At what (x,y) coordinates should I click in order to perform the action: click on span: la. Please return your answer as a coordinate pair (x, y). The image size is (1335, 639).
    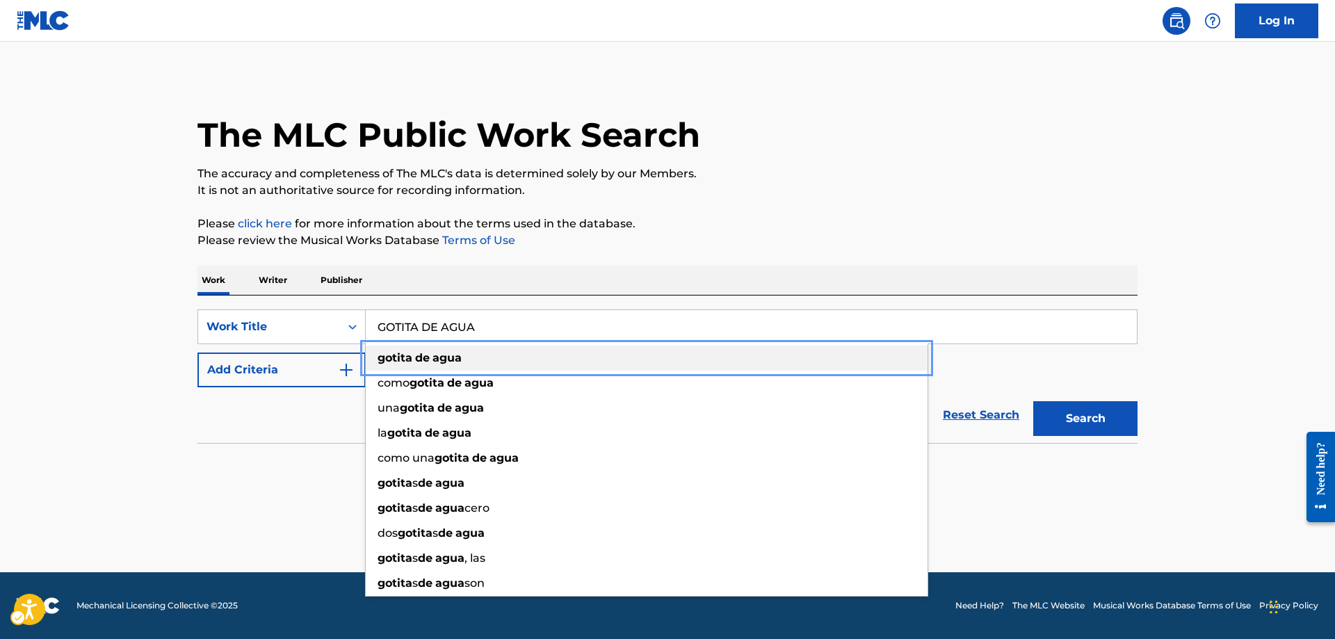
    Looking at the image, I should click on (383, 433).